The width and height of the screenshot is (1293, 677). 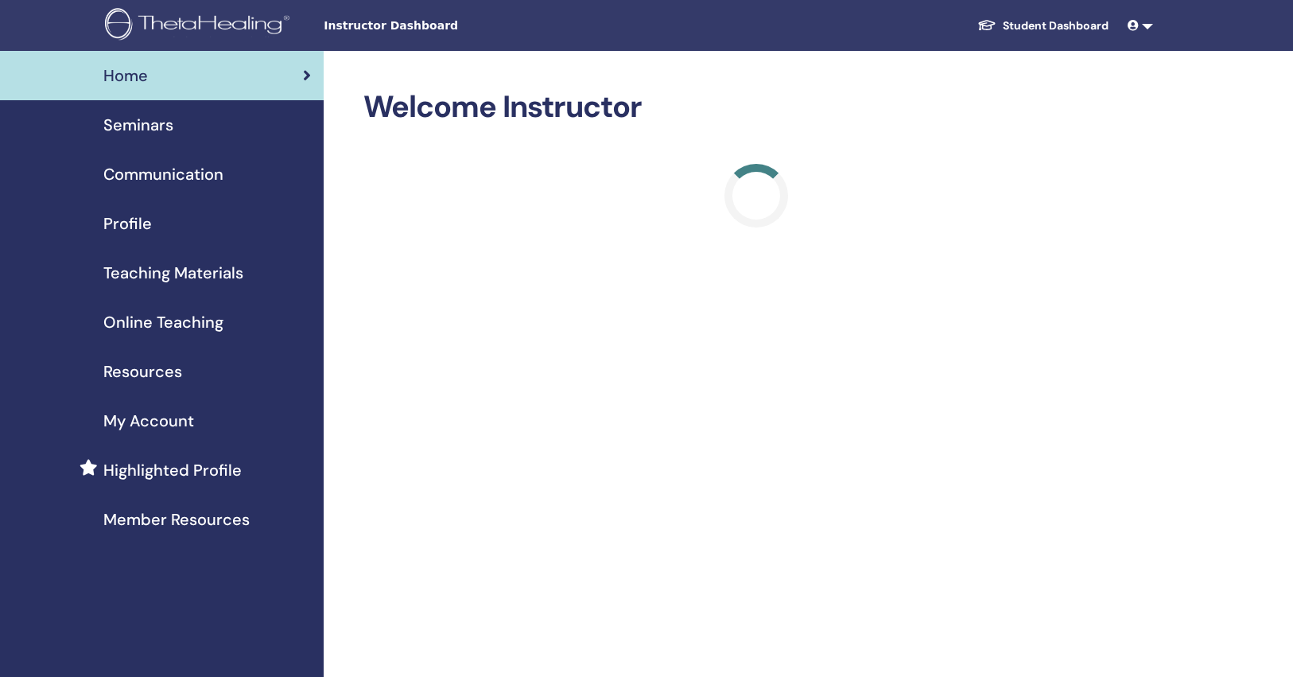 I want to click on span: Seminars, so click(x=138, y=125).